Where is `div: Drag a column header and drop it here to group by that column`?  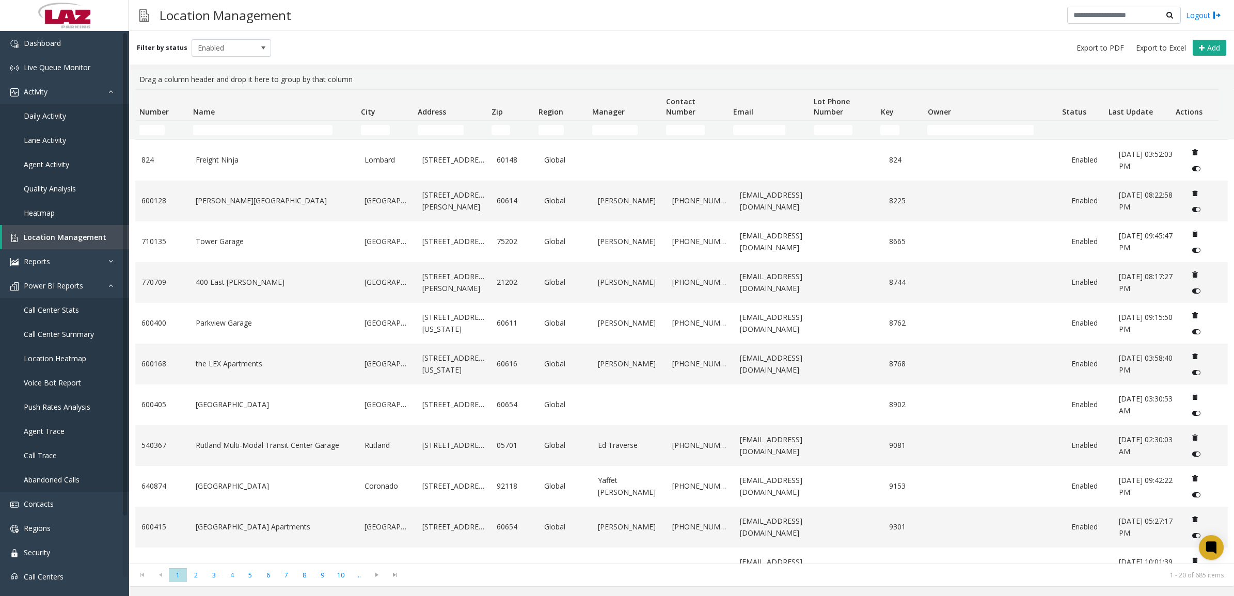 div: Drag a column header and drop it here to group by that column is located at coordinates (681, 79).